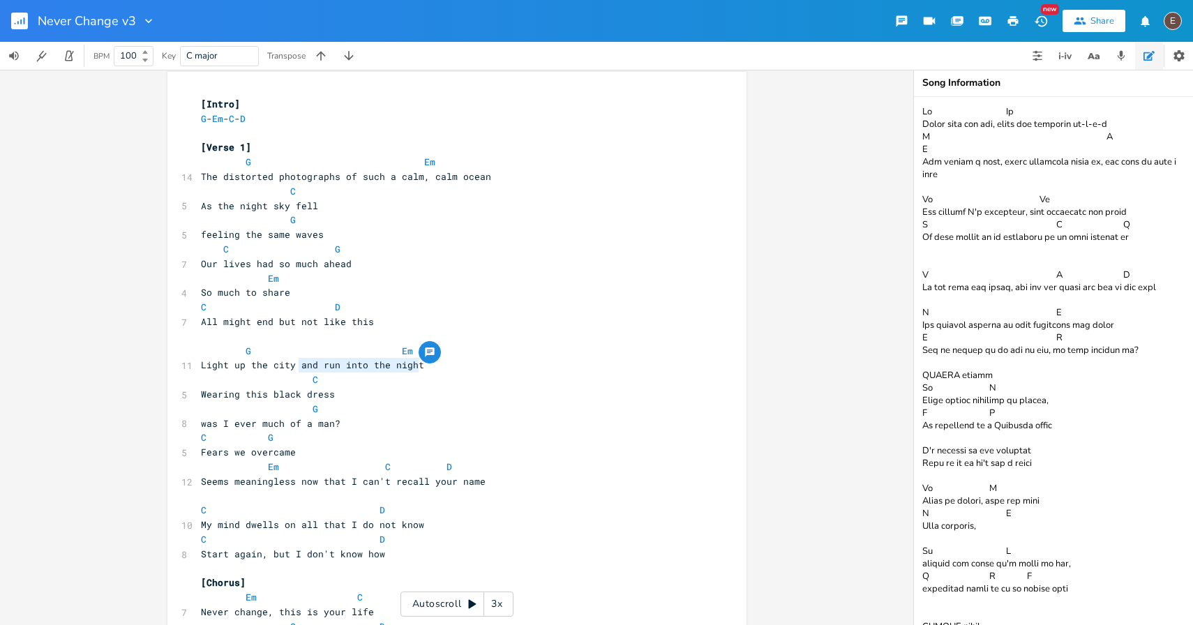  Describe the element at coordinates (248, 452) in the screenshot. I see `span: Fears we overcame` at that location.